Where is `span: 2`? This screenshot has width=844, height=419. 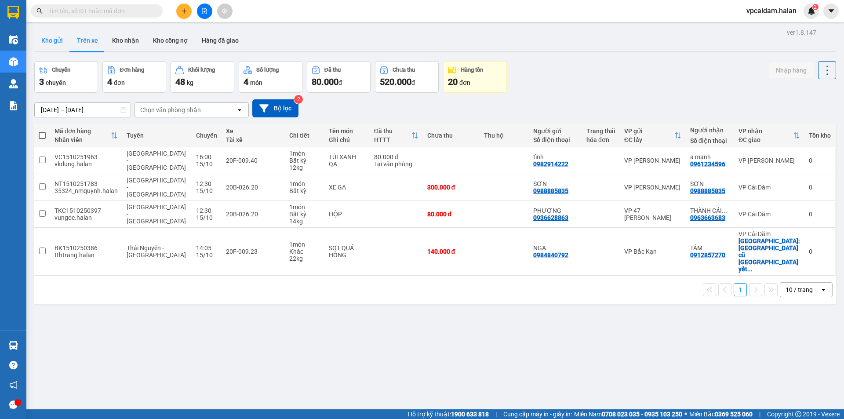 span: 2 is located at coordinates (815, 7).